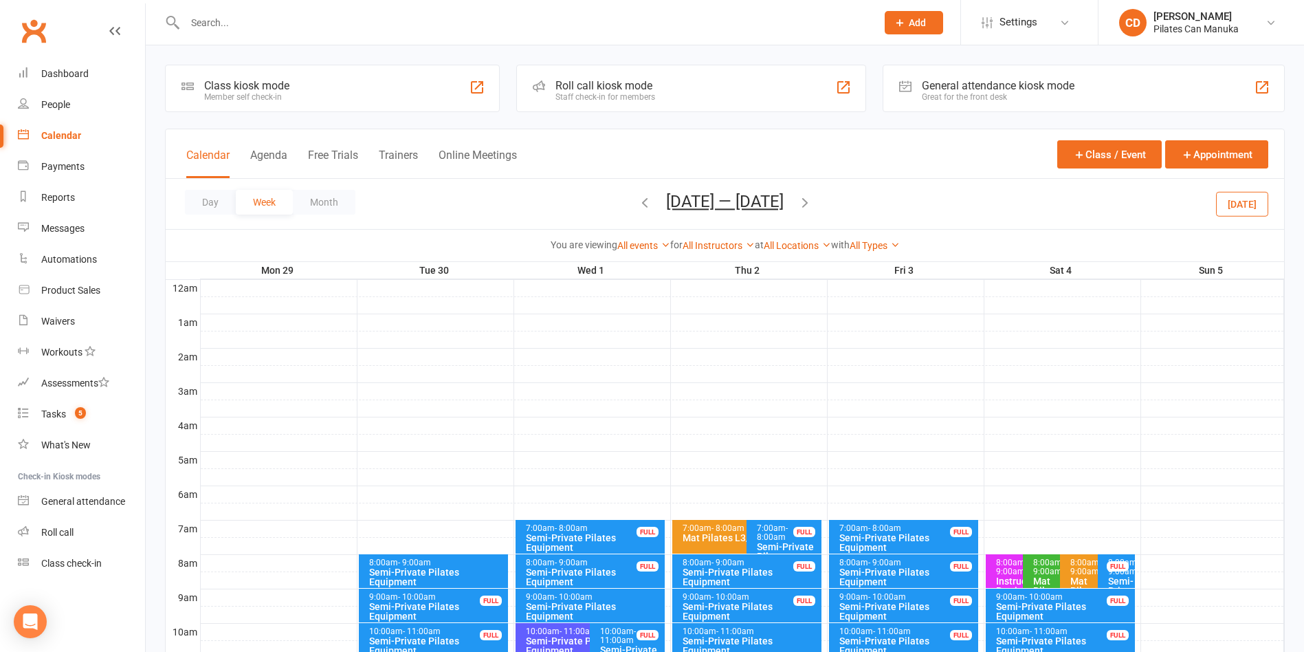  What do you see at coordinates (183, 356) in the screenshot?
I see `th: 2am` at bounding box center [183, 356].